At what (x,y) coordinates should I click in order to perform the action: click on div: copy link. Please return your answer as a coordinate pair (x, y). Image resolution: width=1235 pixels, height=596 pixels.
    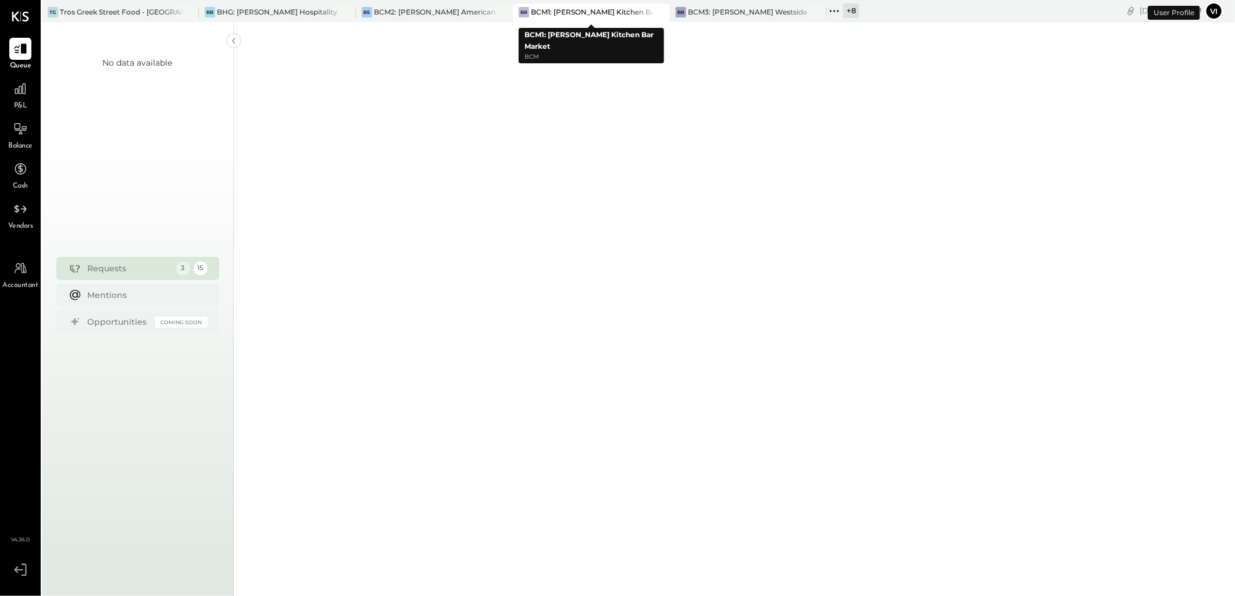
    Looking at the image, I should click on (1131, 10).